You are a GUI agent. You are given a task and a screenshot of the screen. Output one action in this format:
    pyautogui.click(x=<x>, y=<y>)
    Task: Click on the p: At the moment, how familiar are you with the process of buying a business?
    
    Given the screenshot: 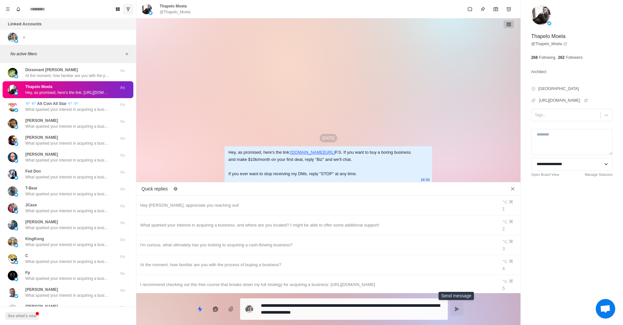 What is the action you would take?
    pyautogui.click(x=68, y=76)
    